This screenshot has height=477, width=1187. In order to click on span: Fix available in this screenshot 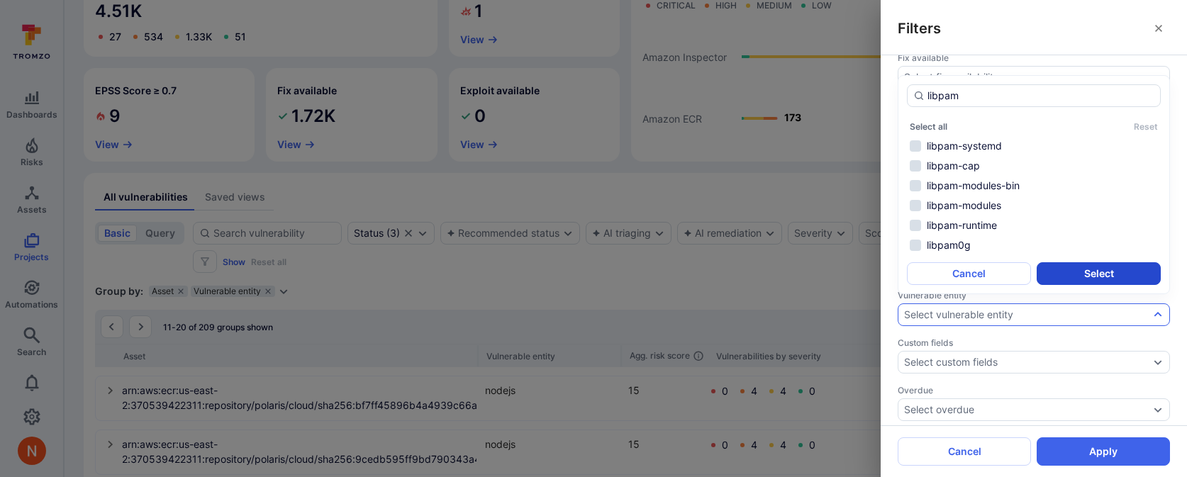, I will do `click(1033, 57)`.